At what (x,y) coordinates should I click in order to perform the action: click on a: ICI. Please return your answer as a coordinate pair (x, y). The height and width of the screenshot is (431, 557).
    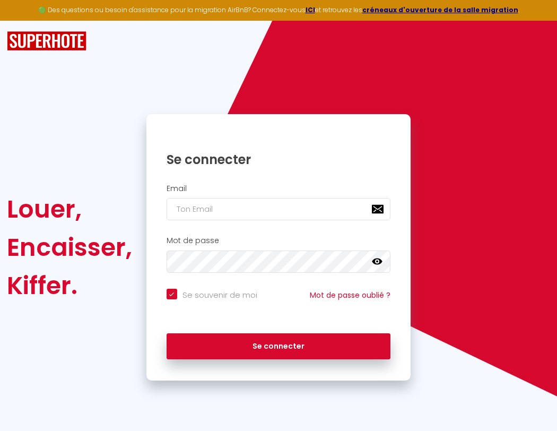
    Looking at the image, I should click on (310, 10).